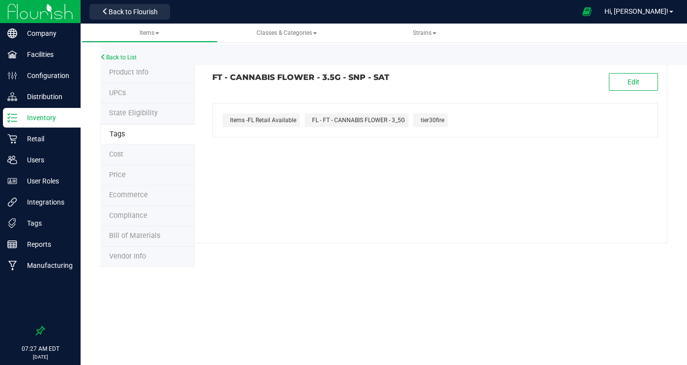 This screenshot has width=687, height=365. Describe the element at coordinates (12, 118) in the screenshot. I see `inline-svg: Inventory` at that location.